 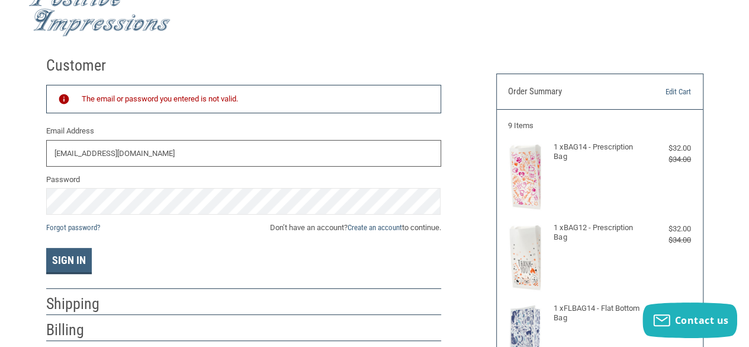 I want to click on button: Contact us, so click(x=690, y=320).